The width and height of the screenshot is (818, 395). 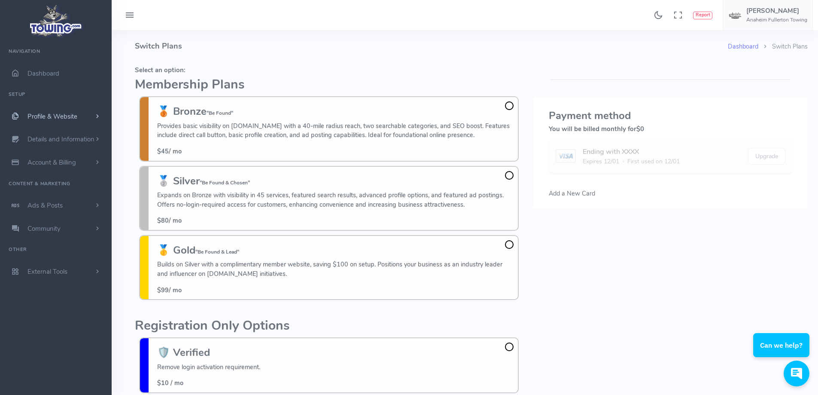 I want to click on img: logo, so click(x=56, y=21).